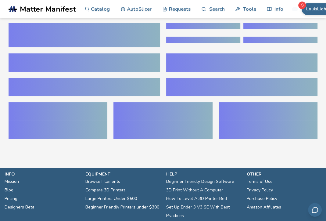 The image size is (326, 221). What do you see at coordinates (9, 190) in the screenshot?
I see `a: Blog` at bounding box center [9, 190].